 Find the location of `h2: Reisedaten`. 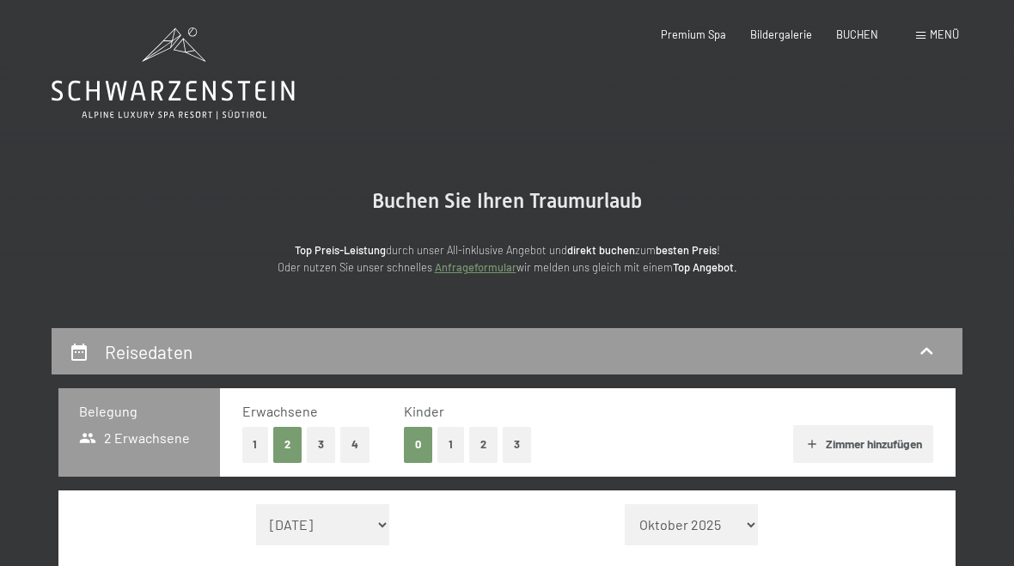

h2: Reisedaten is located at coordinates (149, 352).